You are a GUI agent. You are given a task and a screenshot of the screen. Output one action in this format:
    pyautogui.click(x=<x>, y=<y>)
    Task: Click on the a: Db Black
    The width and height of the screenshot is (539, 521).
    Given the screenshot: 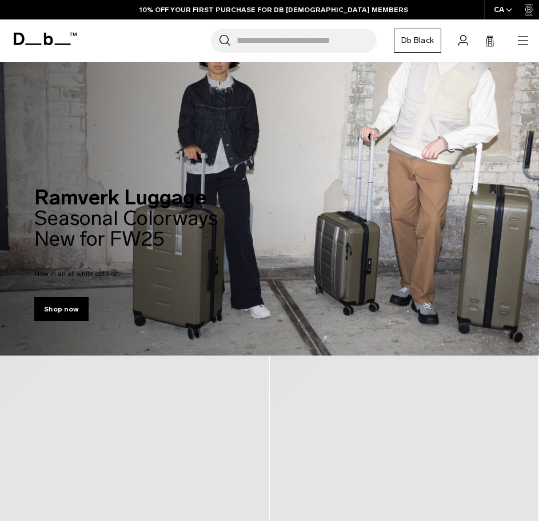 What is the action you would take?
    pyautogui.click(x=418, y=41)
    